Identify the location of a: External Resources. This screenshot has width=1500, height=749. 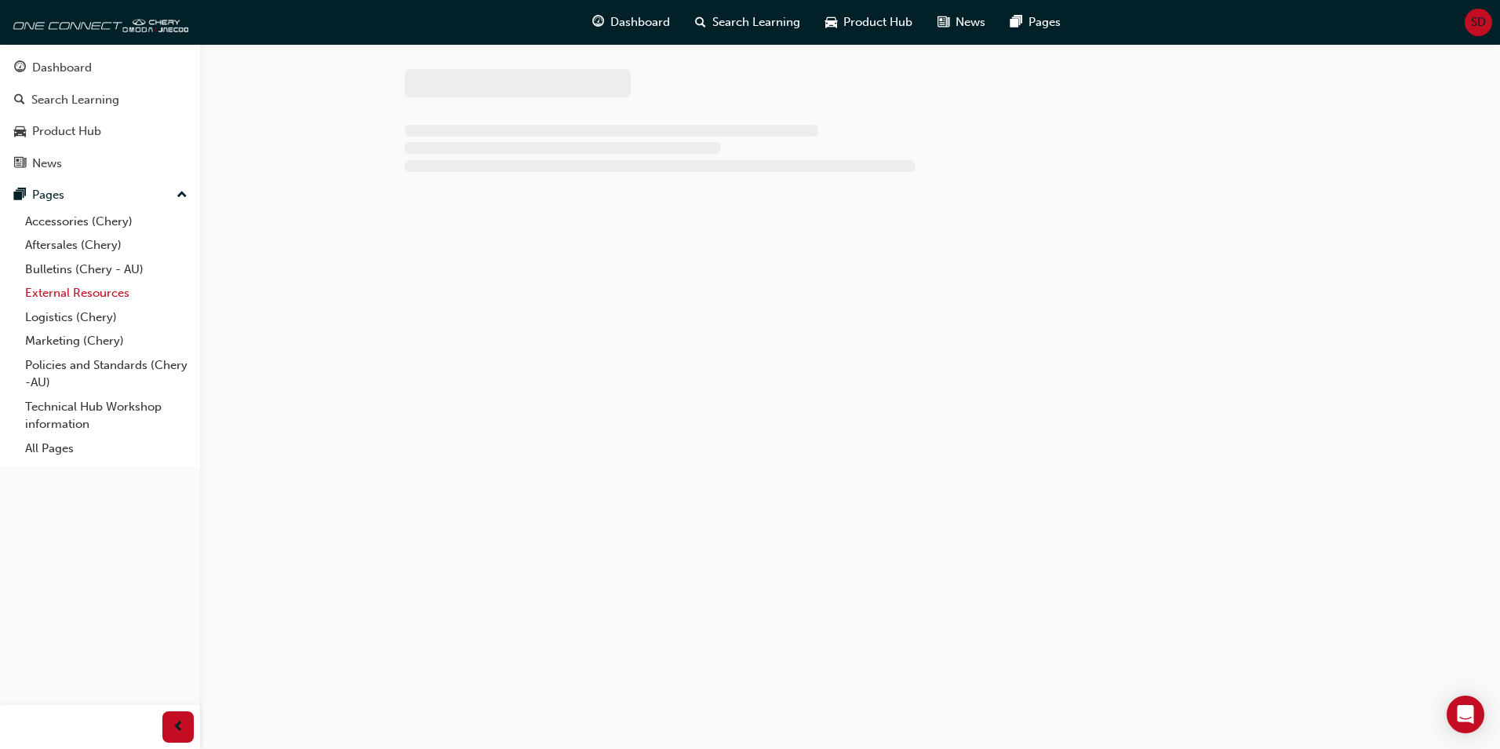
(106, 293).